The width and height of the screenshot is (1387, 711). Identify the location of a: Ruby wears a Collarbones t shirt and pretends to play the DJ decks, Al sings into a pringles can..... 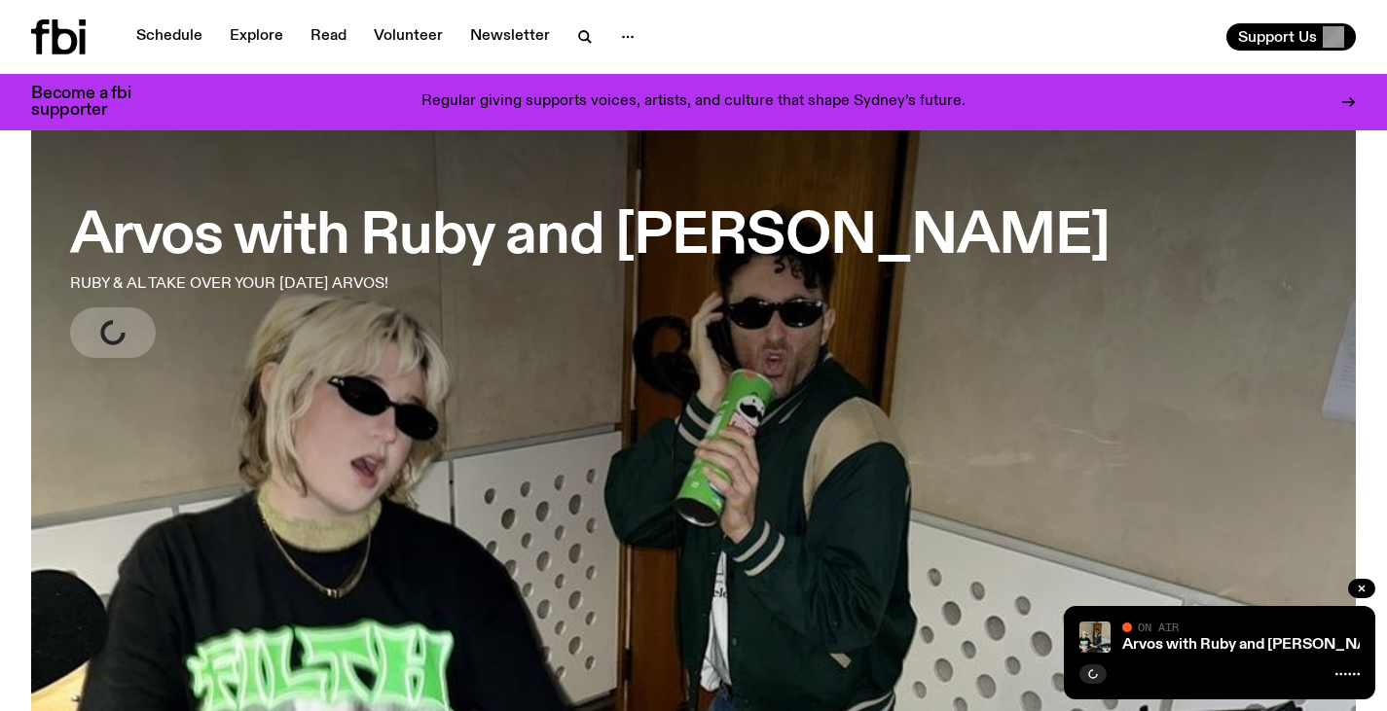
(1095, 637).